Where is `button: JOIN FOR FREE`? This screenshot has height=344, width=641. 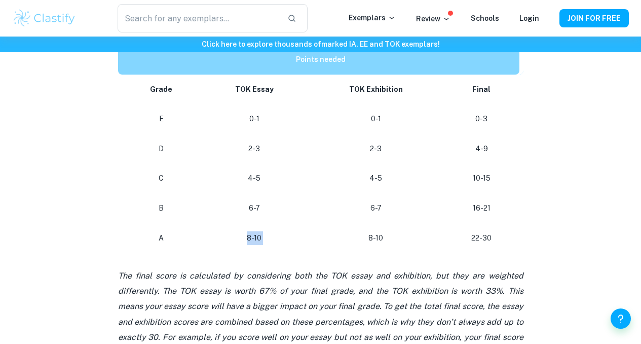 button: JOIN FOR FREE is located at coordinates (594, 18).